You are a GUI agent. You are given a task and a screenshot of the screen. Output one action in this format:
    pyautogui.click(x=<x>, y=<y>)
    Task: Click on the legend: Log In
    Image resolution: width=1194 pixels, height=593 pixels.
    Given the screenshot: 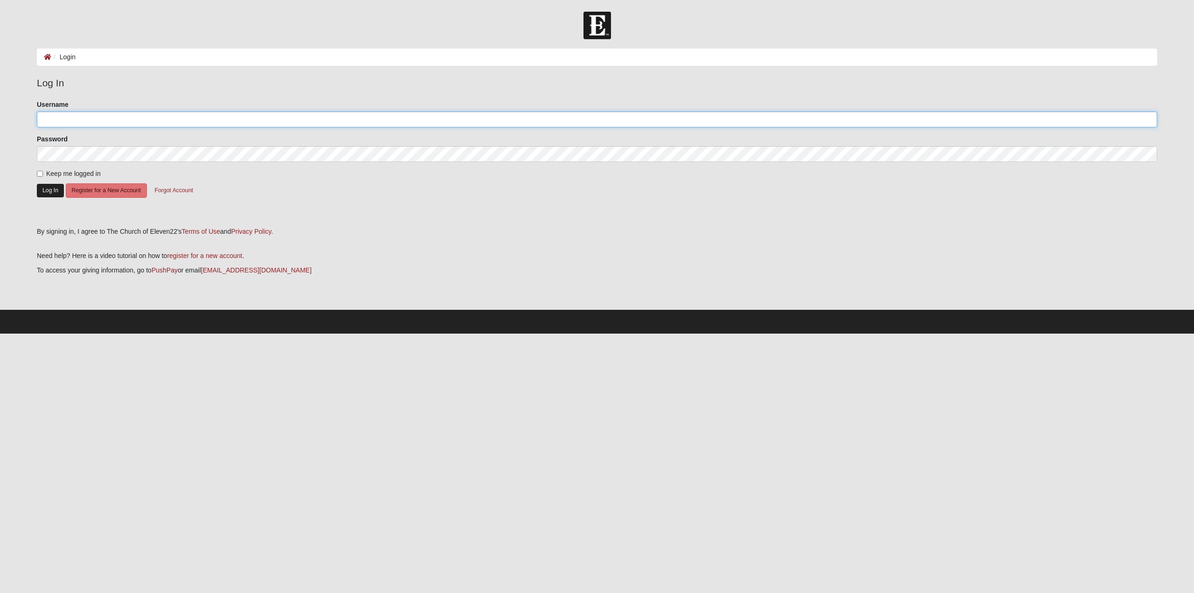 What is the action you would take?
    pyautogui.click(x=597, y=83)
    